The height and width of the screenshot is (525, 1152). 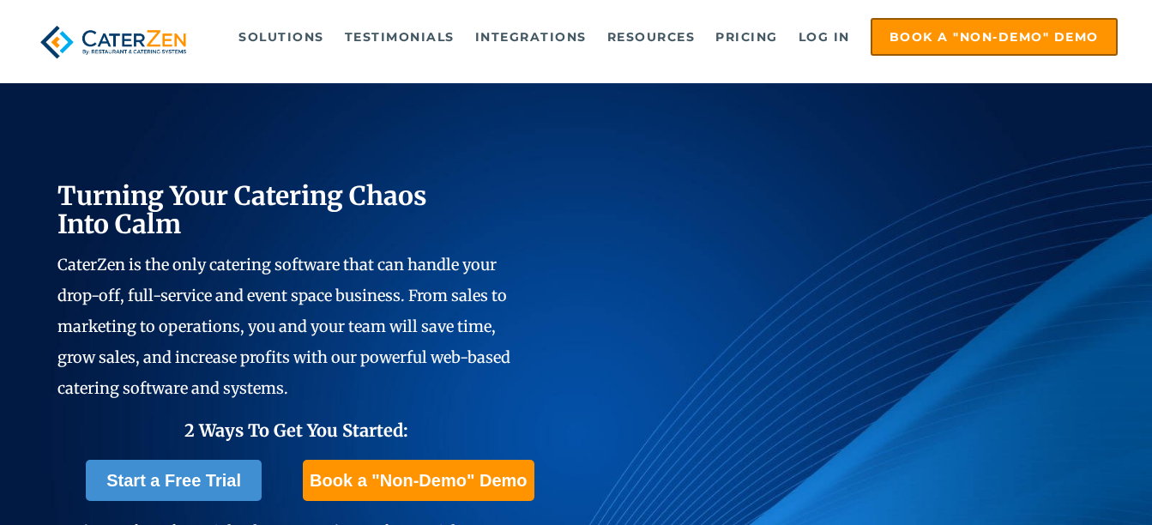 What do you see at coordinates (400, 37) in the screenshot?
I see `a: Testimonials` at bounding box center [400, 37].